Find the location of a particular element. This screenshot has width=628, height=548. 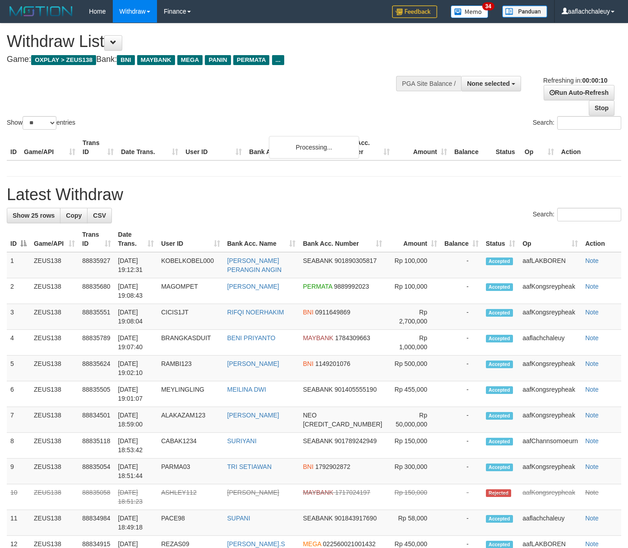

td: 4 is located at coordinates (19, 342).